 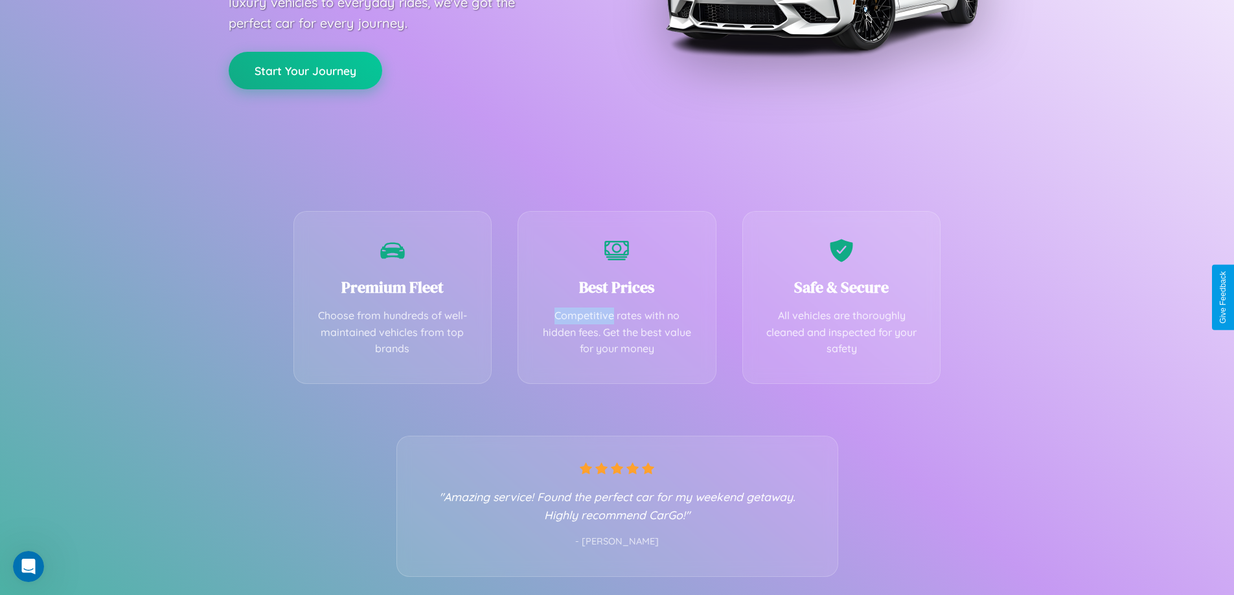 What do you see at coordinates (617, 287) in the screenshot?
I see `h3: Best Prices` at bounding box center [617, 287].